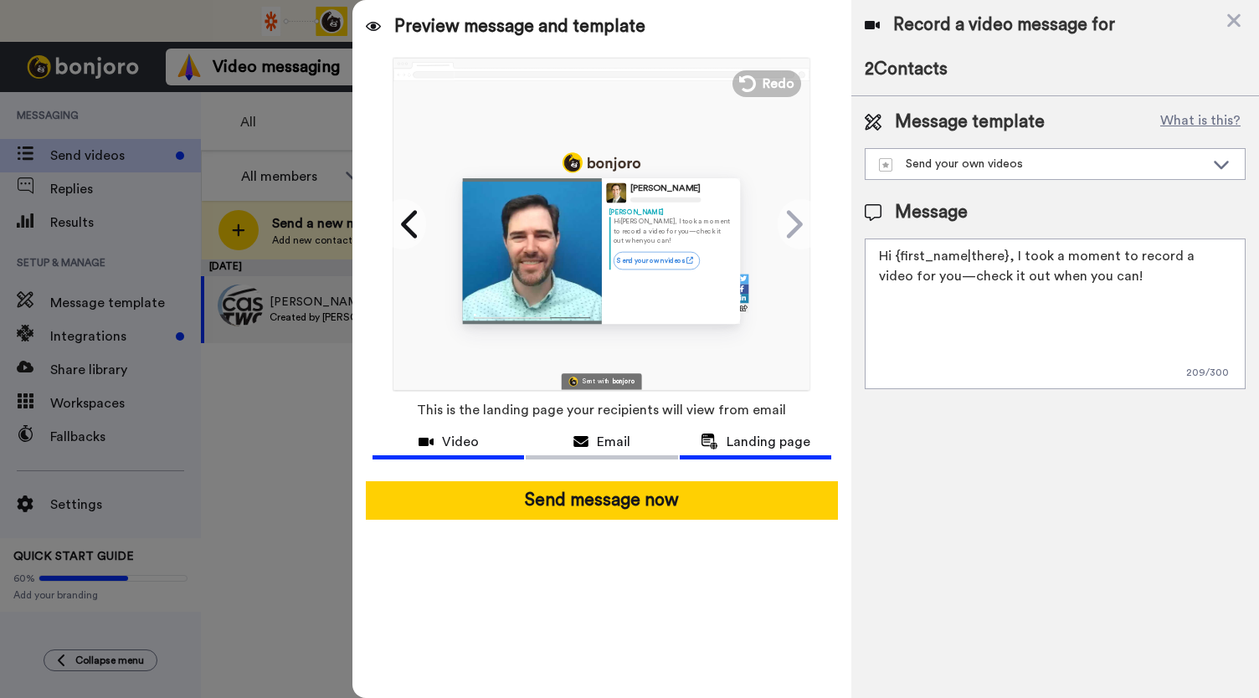  What do you see at coordinates (1041, 164) in the screenshot?
I see `div: Send your own videos` at bounding box center [1041, 164].